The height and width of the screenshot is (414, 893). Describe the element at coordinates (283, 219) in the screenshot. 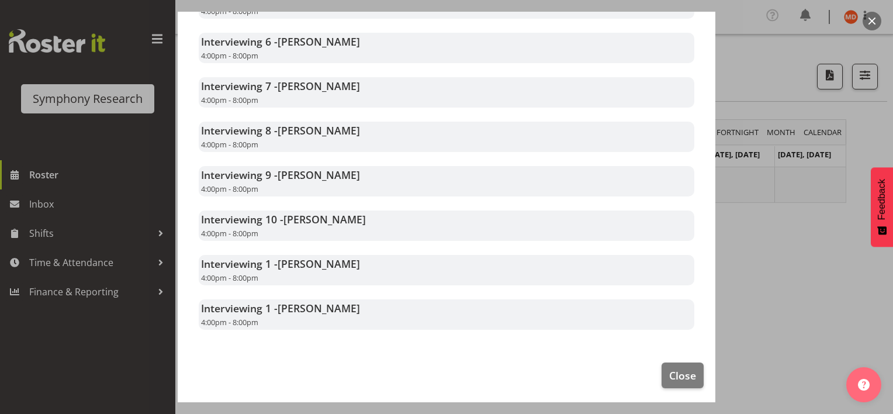

I see `strong: Interviewing 10 -` at that location.